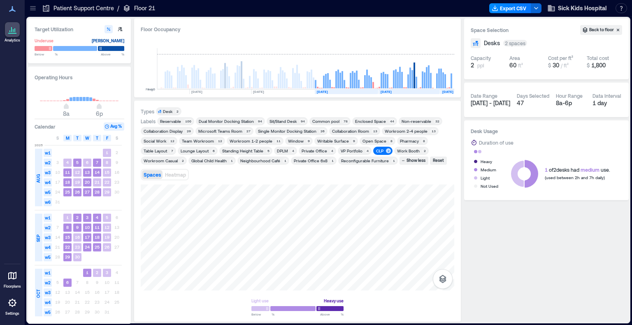 The height and width of the screenshot is (325, 632). Describe the element at coordinates (251, 141) in the screenshot. I see `div: Workroom 1-2 people` at that location.